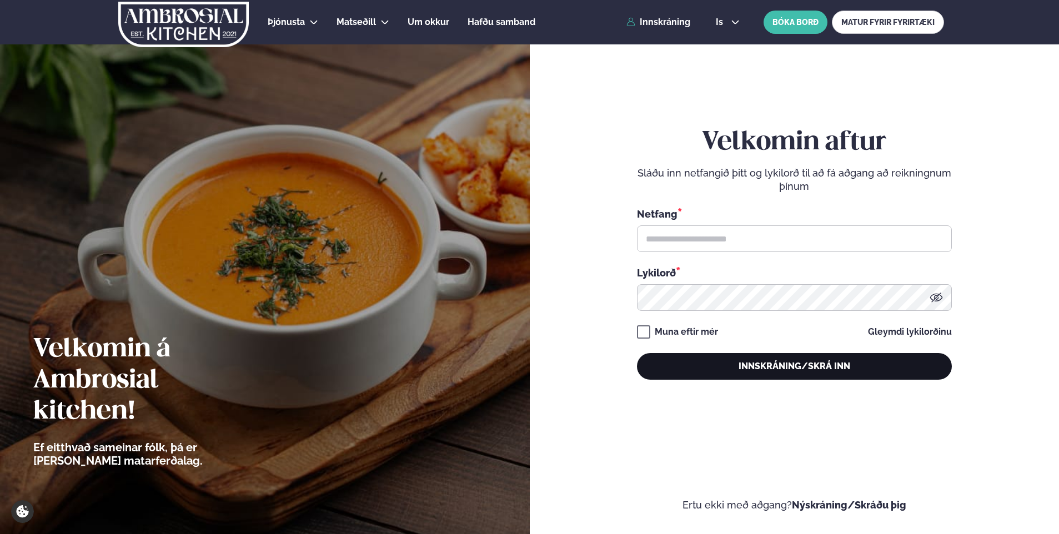 The image size is (1059, 534). What do you see at coordinates (658, 22) in the screenshot?
I see `a: Innskráning` at bounding box center [658, 22].